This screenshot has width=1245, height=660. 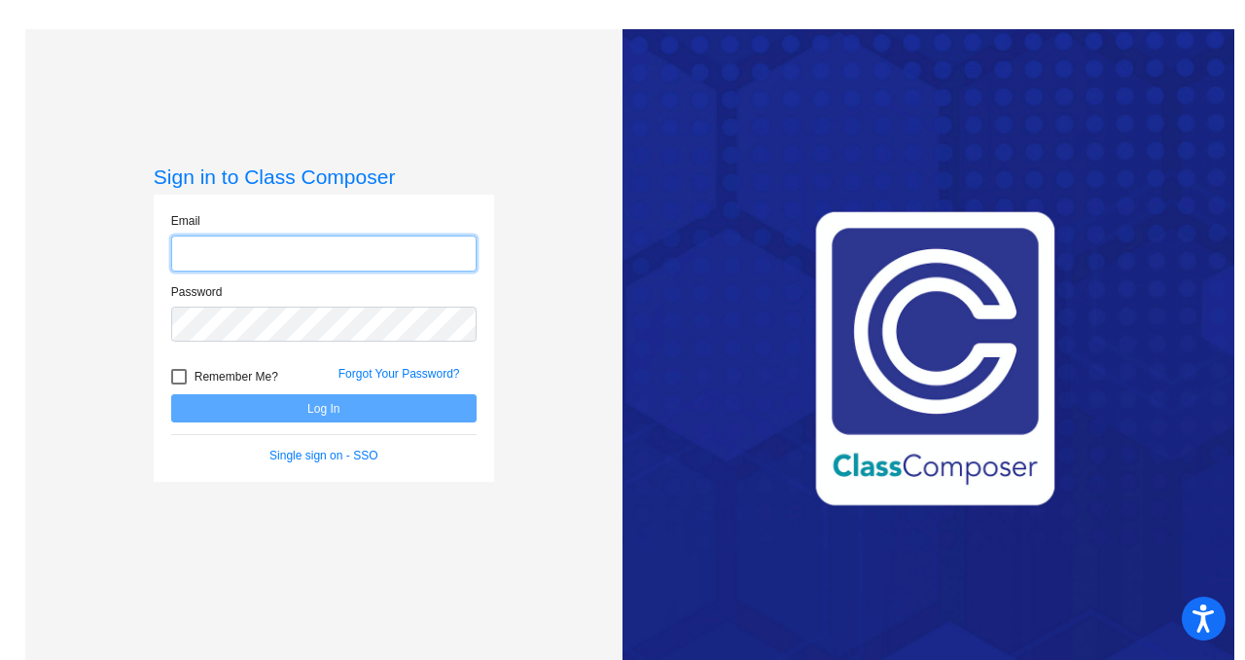 I want to click on span: Remember Me?, so click(x=236, y=377).